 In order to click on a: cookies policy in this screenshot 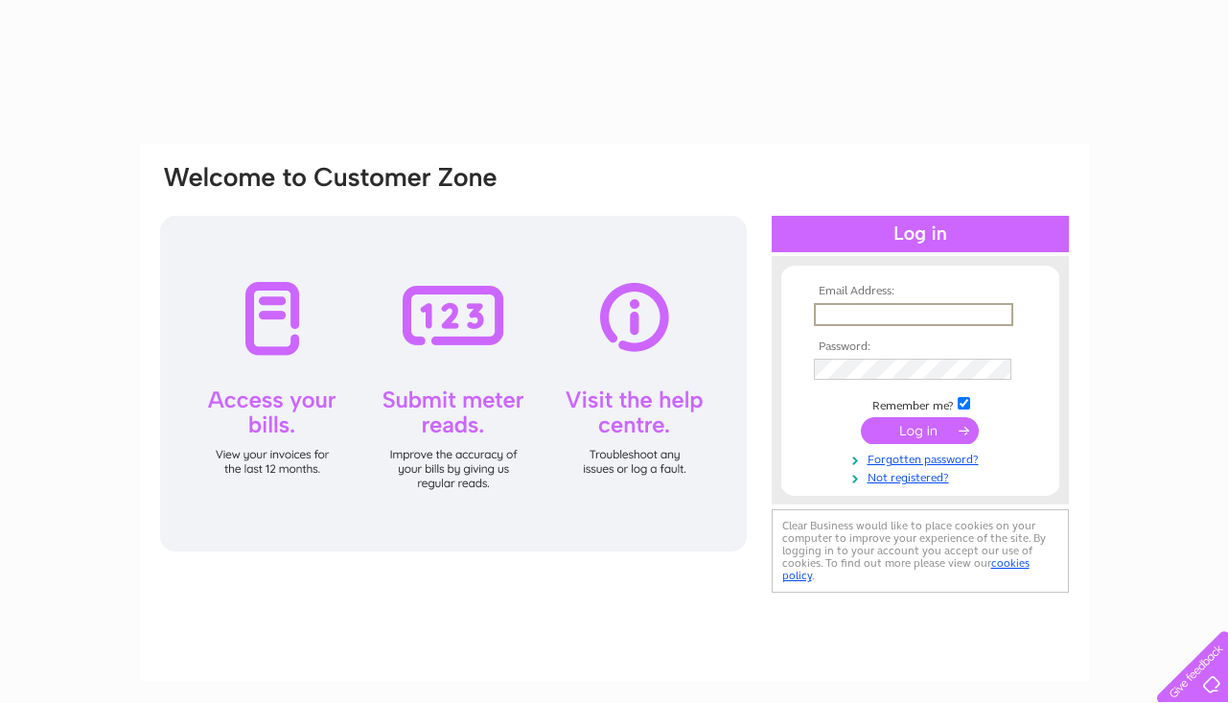, I will do `click(906, 569)`.